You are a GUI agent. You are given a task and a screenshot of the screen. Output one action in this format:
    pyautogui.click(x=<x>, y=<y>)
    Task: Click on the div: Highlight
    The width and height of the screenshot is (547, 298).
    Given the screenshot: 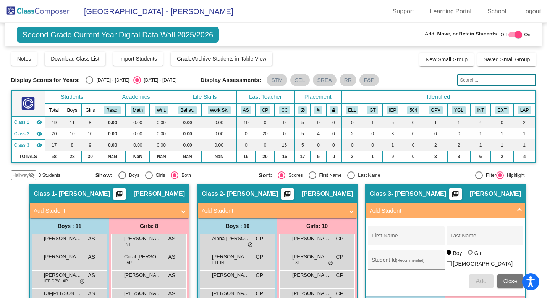 What is the action you would take?
    pyautogui.click(x=514, y=176)
    